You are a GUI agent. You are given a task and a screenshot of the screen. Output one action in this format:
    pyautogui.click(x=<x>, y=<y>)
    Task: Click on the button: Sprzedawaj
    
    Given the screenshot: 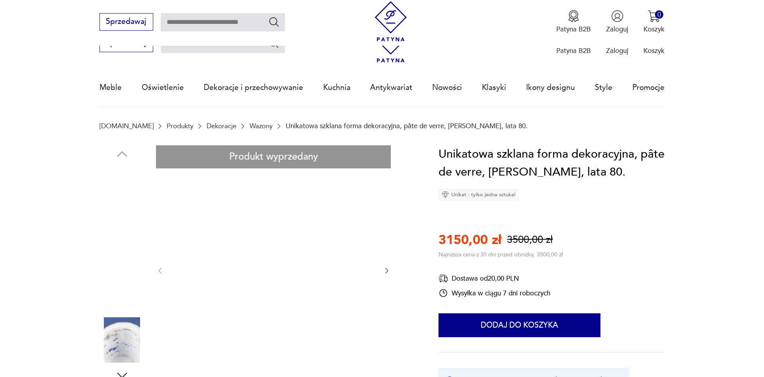 What is the action you would take?
    pyautogui.click(x=126, y=22)
    